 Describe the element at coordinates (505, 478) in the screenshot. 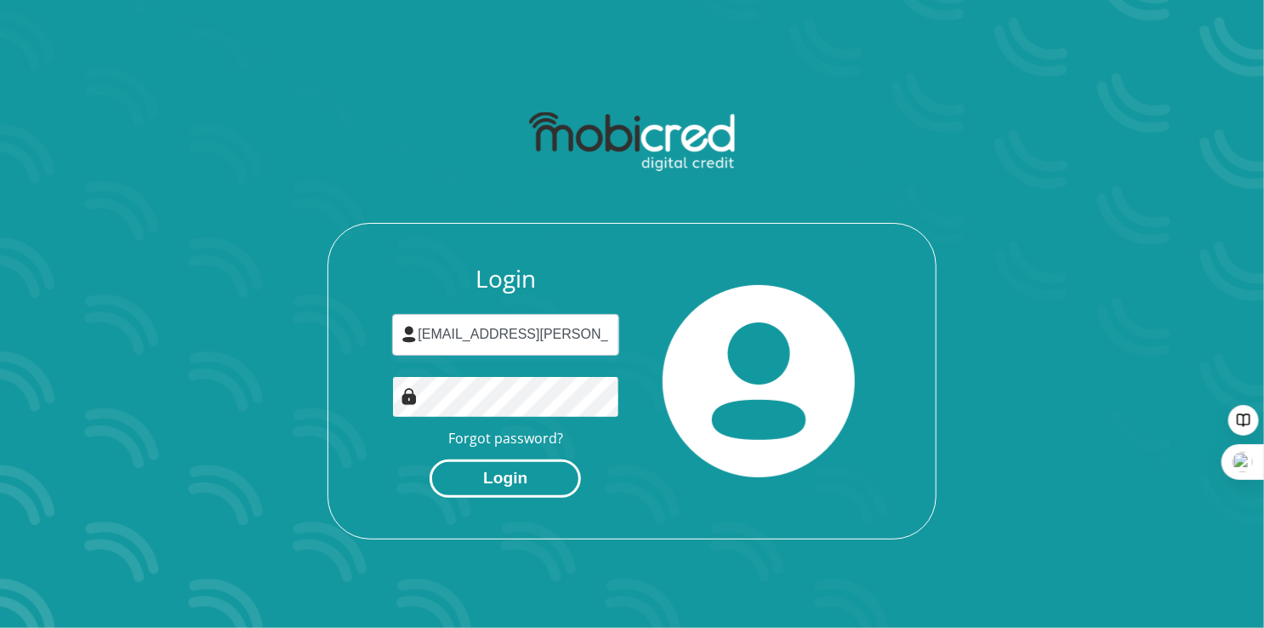

I see `button: Login` at that location.